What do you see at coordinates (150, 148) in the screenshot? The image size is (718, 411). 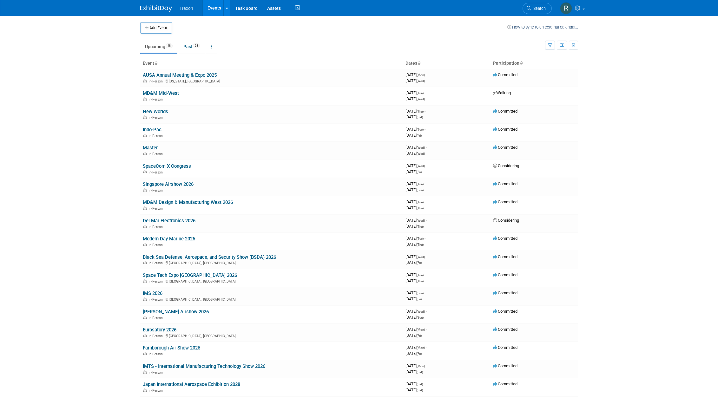 I see `a: Master` at bounding box center [150, 148].